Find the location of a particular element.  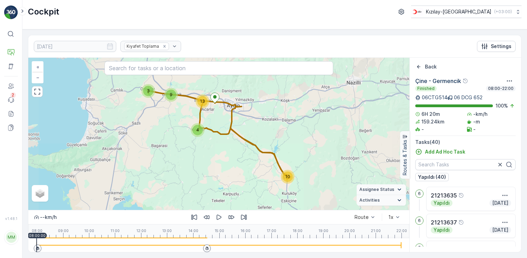

div: Route is located at coordinates (362, 217).